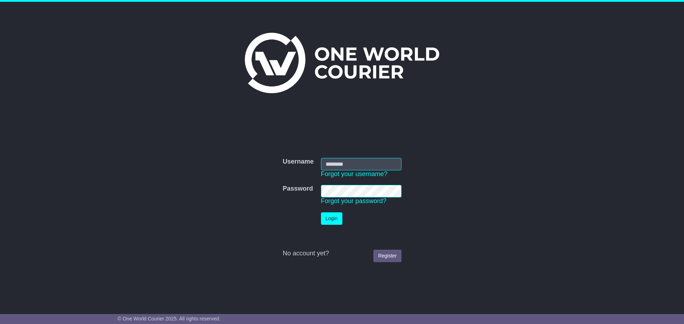 Image resolution: width=684 pixels, height=324 pixels. Describe the element at coordinates (298, 162) in the screenshot. I see `label: Username` at that location.